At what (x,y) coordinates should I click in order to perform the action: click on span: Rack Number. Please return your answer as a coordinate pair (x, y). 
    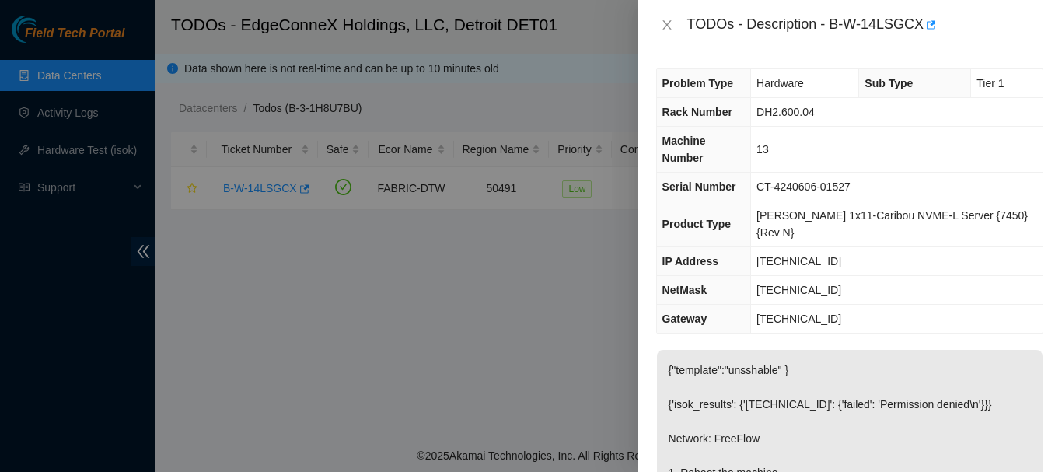
    Looking at the image, I should click on (698, 112).